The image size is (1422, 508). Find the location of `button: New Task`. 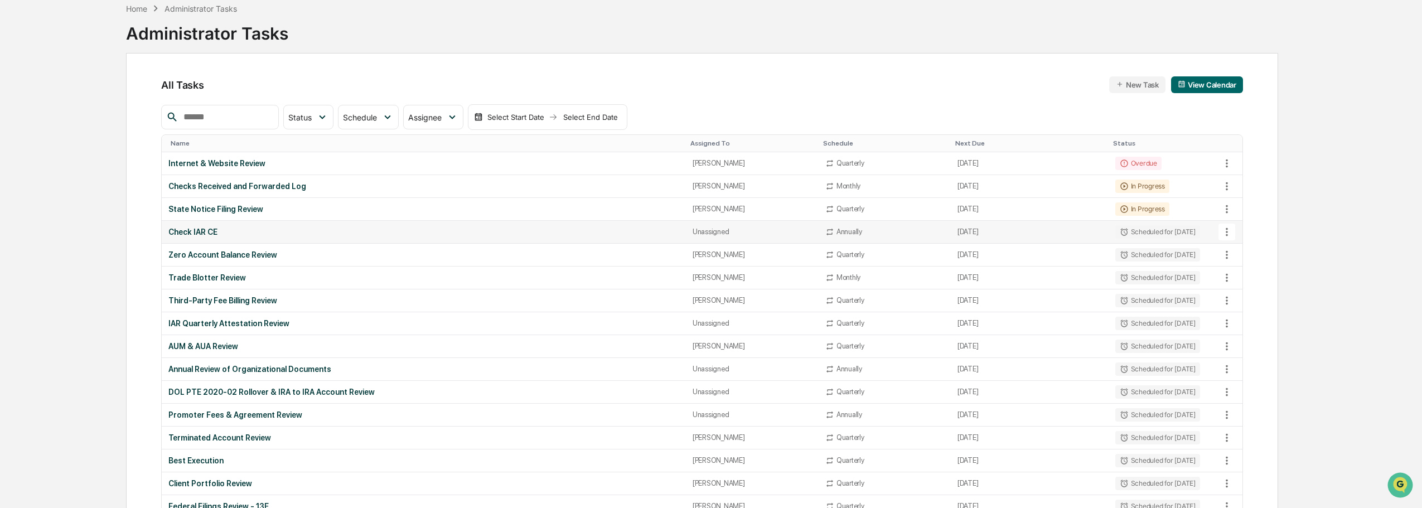

button: New Task is located at coordinates (1137, 85).